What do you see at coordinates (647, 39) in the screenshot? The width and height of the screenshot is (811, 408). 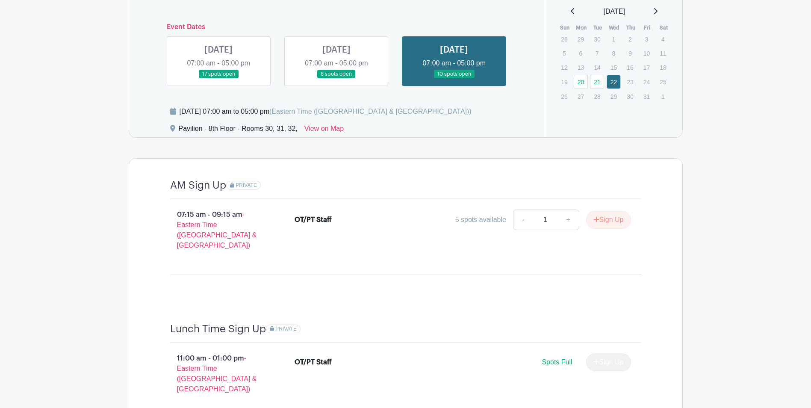 I see `p: 3` at bounding box center [647, 39].